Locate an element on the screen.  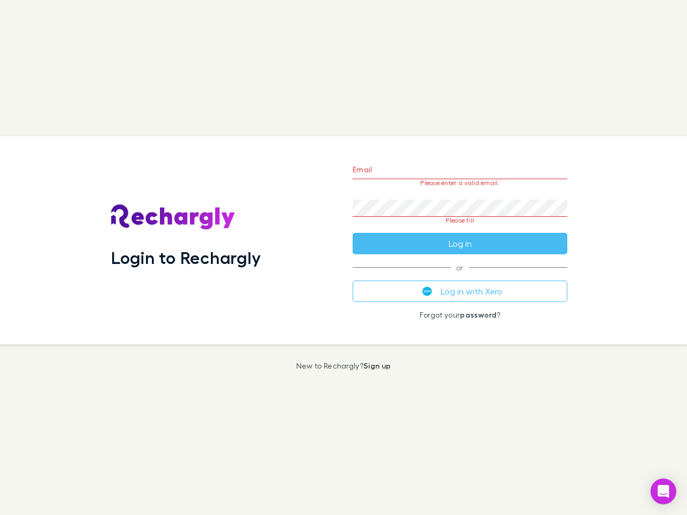
button: Log in is located at coordinates (460, 244).